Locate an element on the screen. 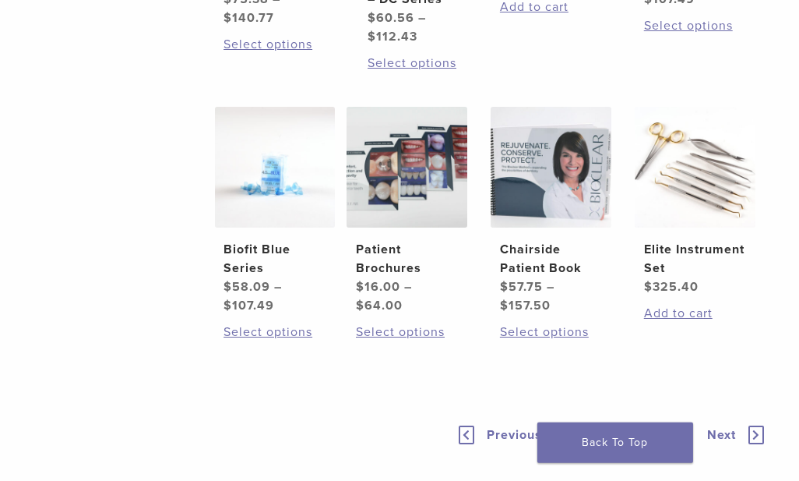  a: Select options for “HD Matrix DC Series” is located at coordinates (275, 44).